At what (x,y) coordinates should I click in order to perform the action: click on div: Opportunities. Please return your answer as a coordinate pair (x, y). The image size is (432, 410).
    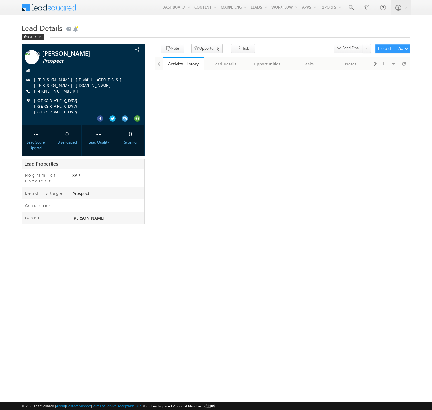
    Looking at the image, I should click on (267, 64).